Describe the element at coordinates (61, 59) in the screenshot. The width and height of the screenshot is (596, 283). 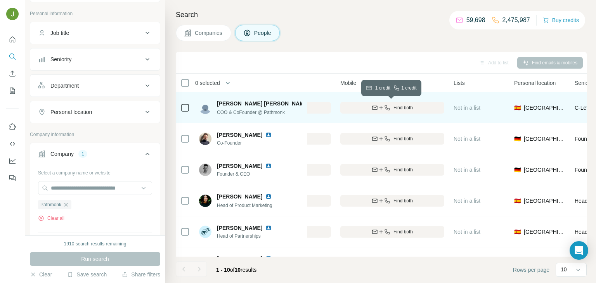
I see `div: Seniority` at that location.